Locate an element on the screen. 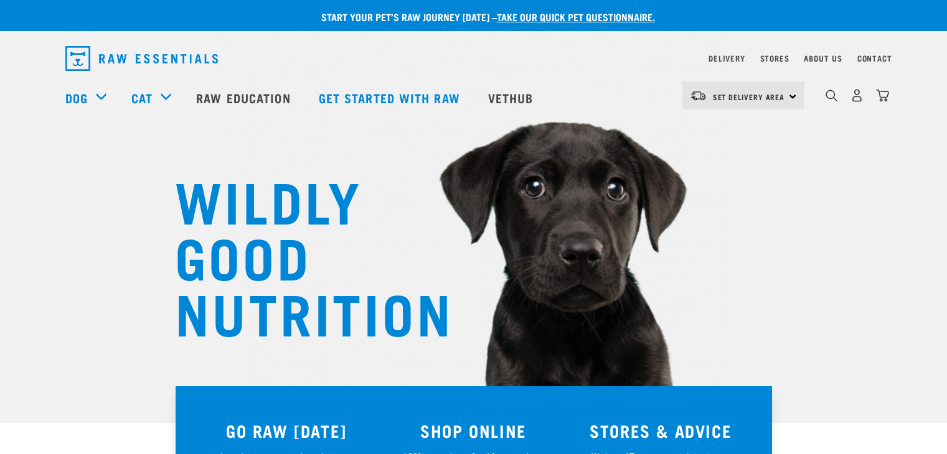 The height and width of the screenshot is (454, 947). img: home-icon-1@2x.png is located at coordinates (831, 95).